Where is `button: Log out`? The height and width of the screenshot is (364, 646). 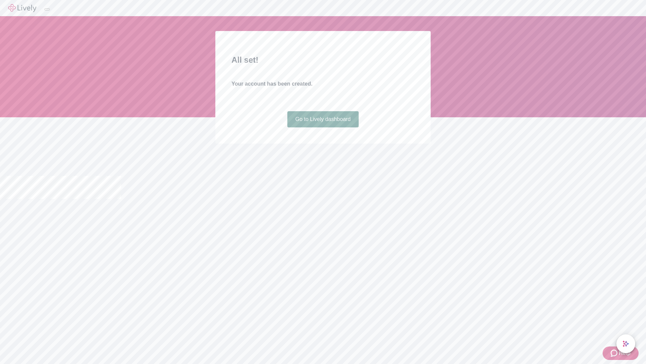
button: Log out is located at coordinates (47, 9).